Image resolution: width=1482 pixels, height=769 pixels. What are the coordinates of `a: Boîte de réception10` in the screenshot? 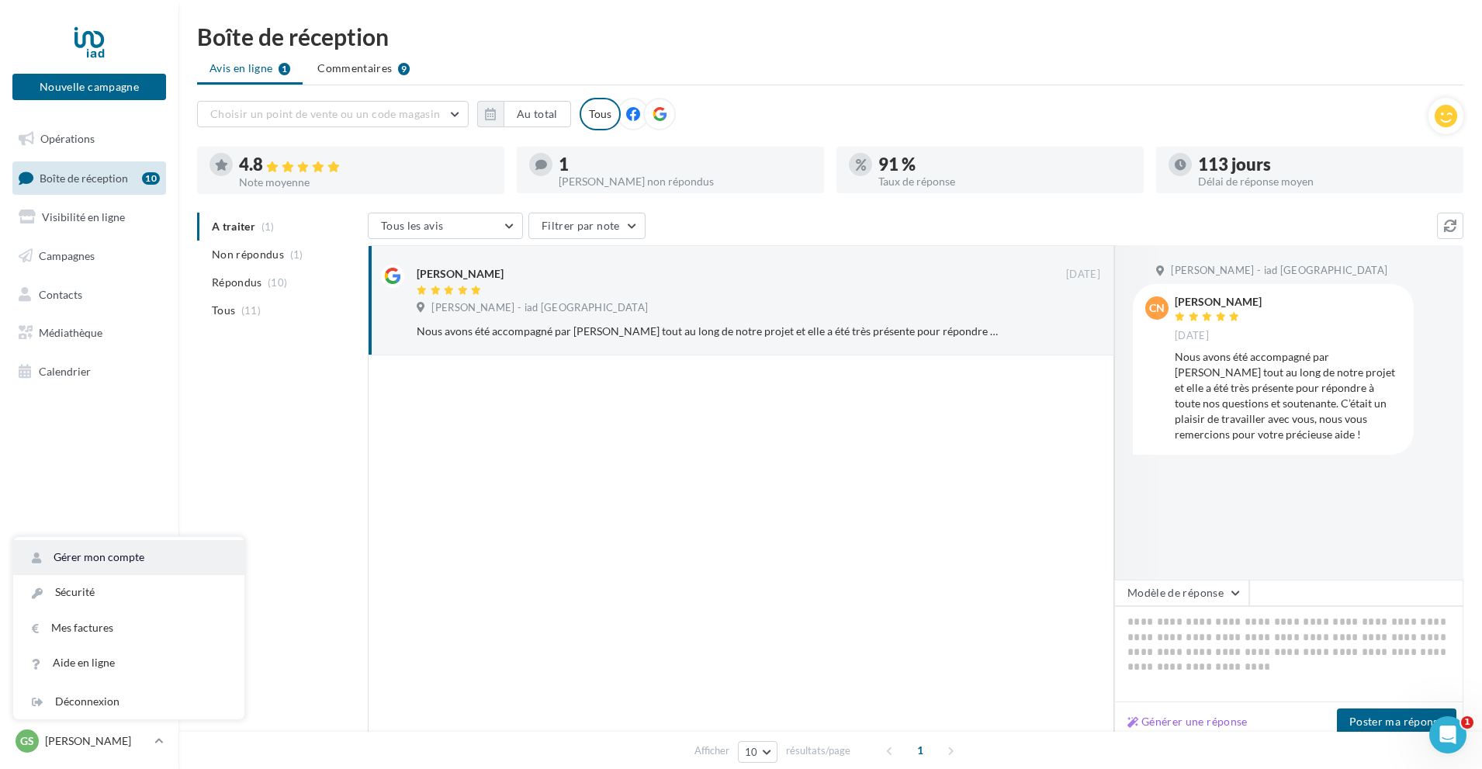 It's located at (89, 178).